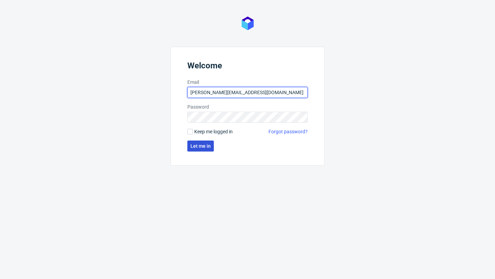 The width and height of the screenshot is (495, 279). I want to click on a: Forgot password?, so click(288, 132).